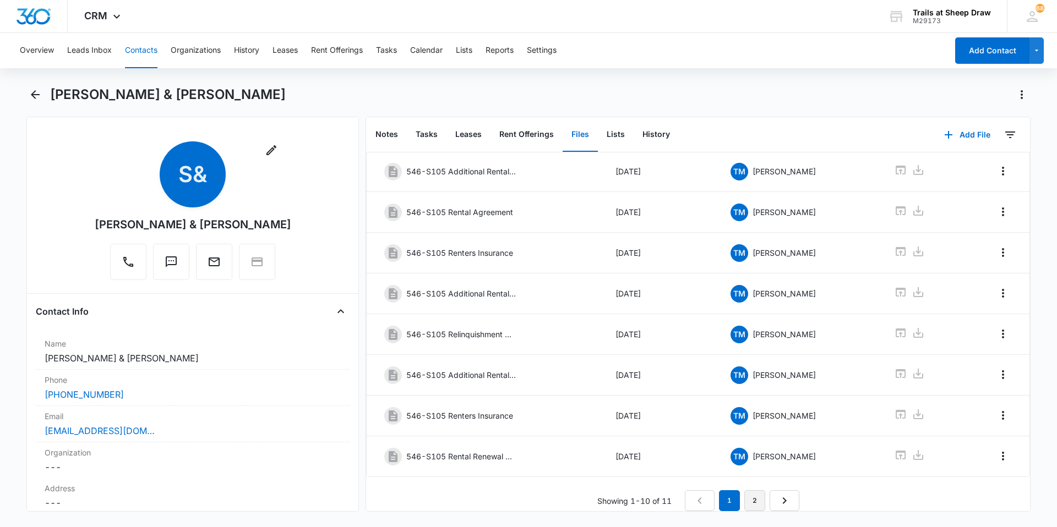 Image resolution: width=1057 pixels, height=527 pixels. What do you see at coordinates (499, 51) in the screenshot?
I see `button: Reports` at bounding box center [499, 51].